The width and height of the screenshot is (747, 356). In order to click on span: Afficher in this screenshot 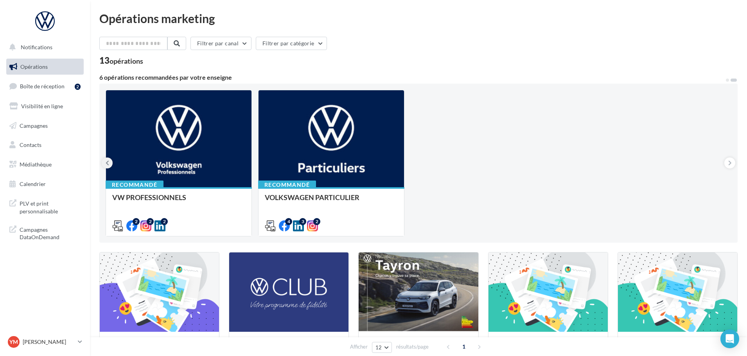, I will do `click(359, 347)`.